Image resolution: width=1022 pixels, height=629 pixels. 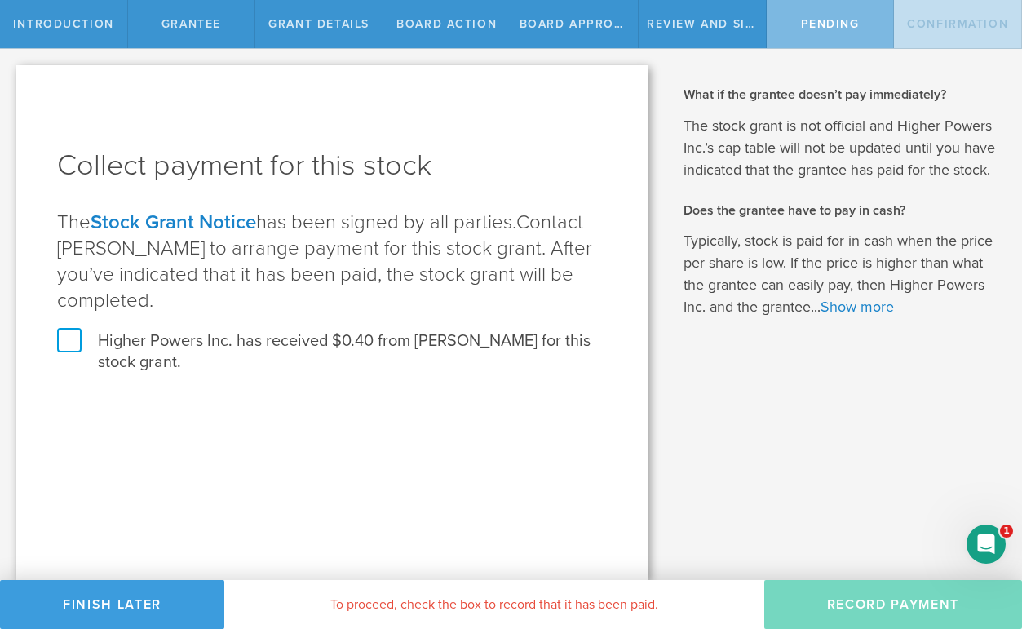 I want to click on span: Pending, so click(x=830, y=24).